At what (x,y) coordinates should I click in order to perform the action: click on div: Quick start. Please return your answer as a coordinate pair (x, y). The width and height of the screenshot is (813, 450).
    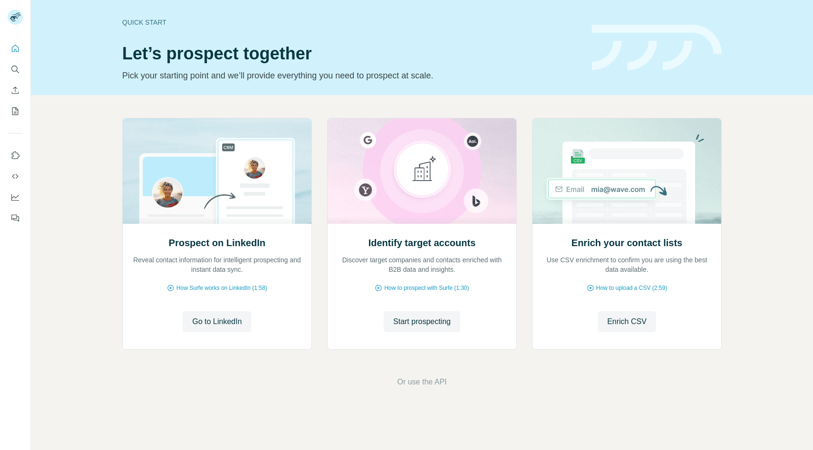
    Looking at the image, I should click on (351, 22).